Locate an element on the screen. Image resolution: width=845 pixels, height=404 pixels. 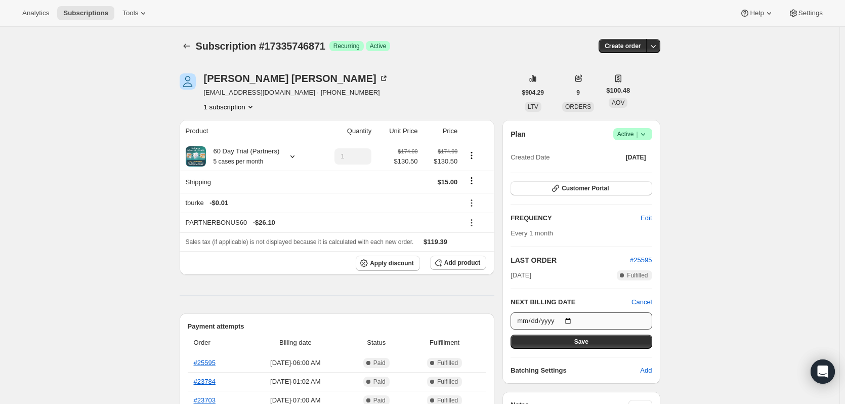
button: Shipping actions is located at coordinates (472, 181).